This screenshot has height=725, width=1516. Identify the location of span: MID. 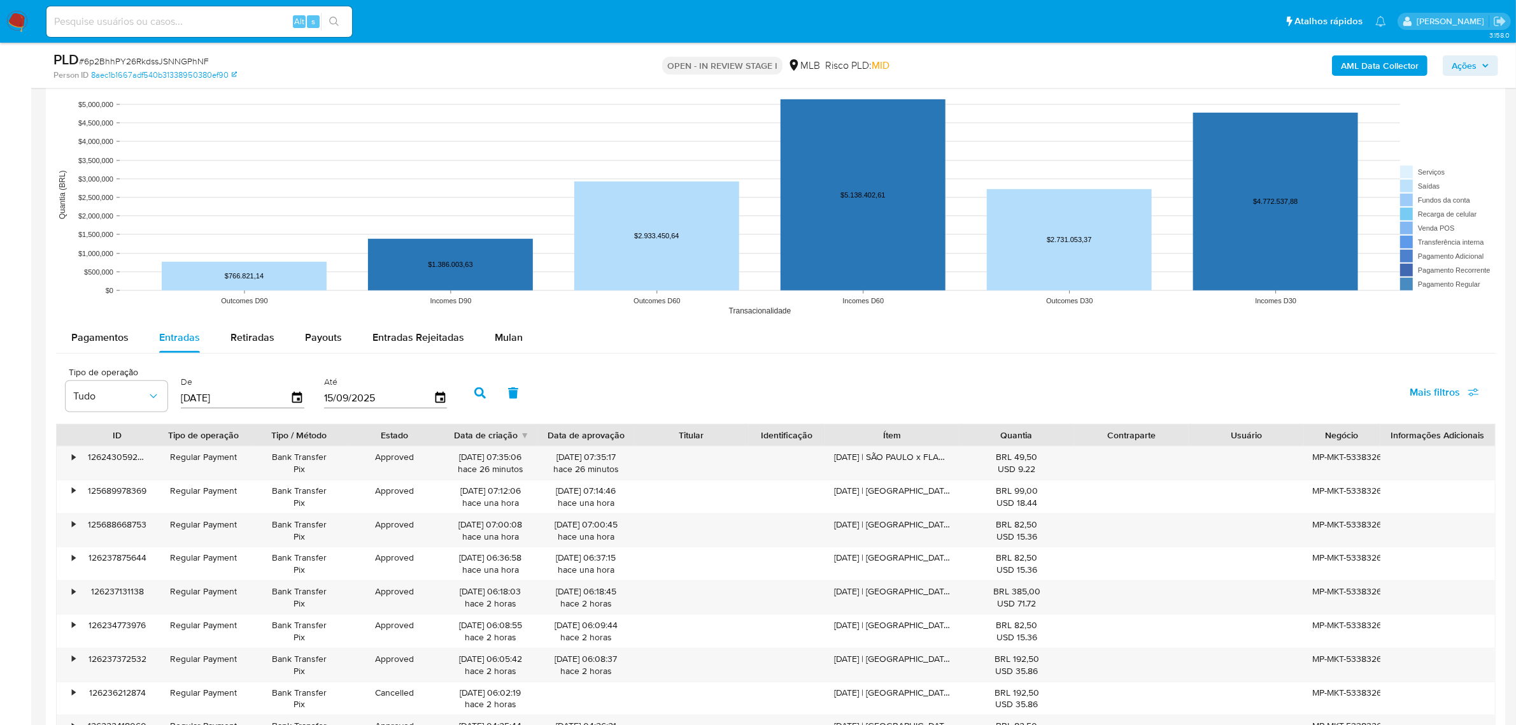
(881, 65).